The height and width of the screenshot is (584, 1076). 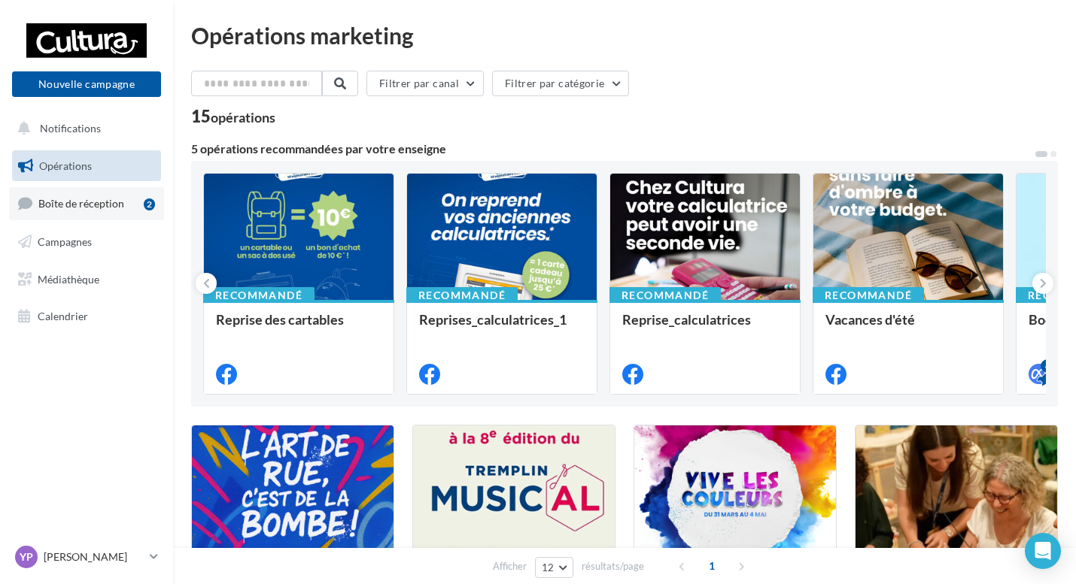 What do you see at coordinates (243, 117) in the screenshot?
I see `div: opérations` at bounding box center [243, 117].